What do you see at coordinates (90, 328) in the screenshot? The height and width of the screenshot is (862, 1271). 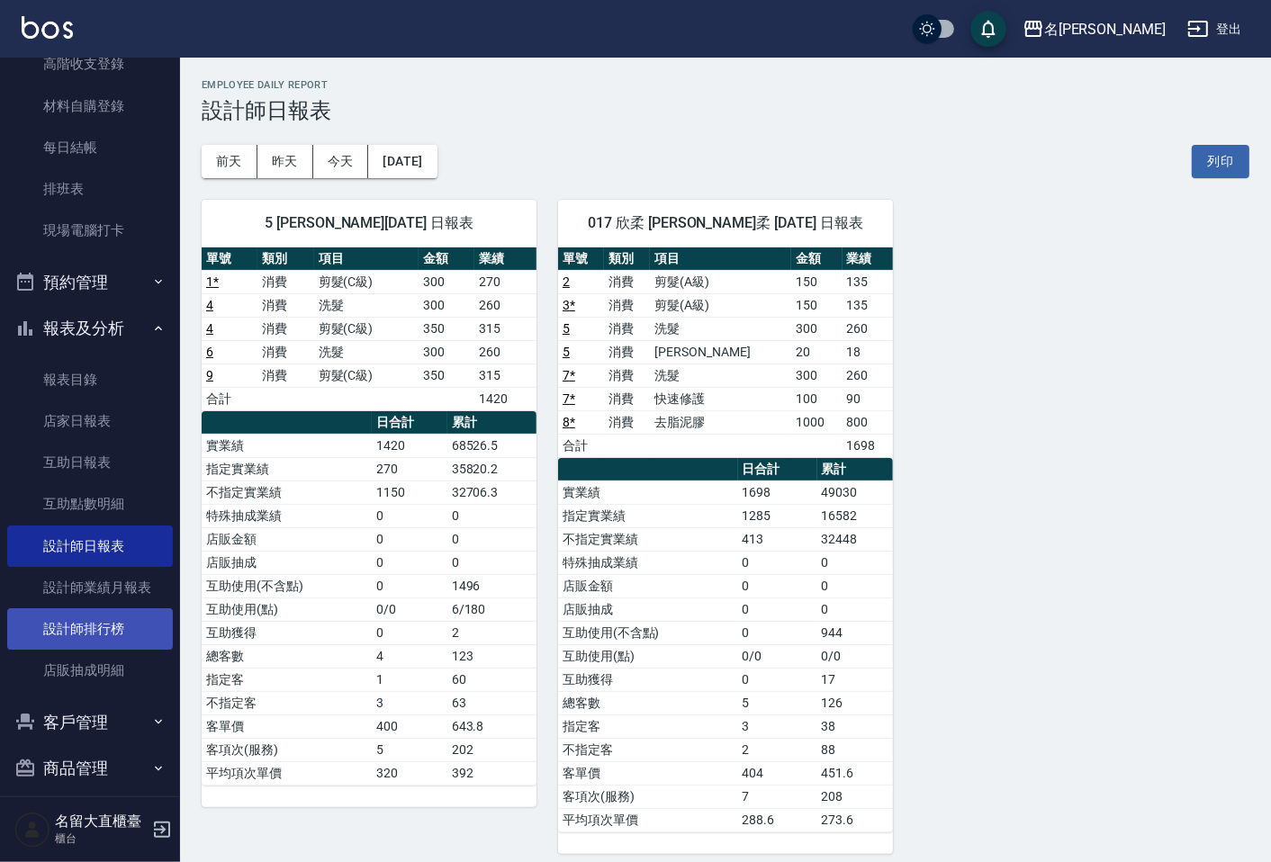 I see `button: 報表及分析` at bounding box center [90, 328].